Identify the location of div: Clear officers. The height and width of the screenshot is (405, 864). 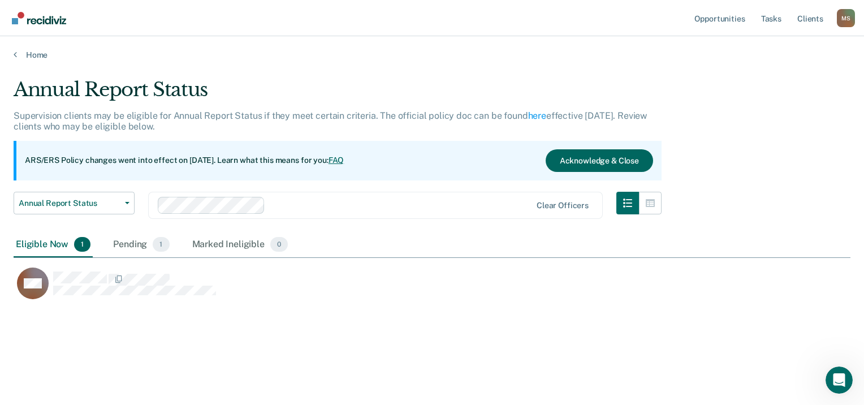
(563, 205).